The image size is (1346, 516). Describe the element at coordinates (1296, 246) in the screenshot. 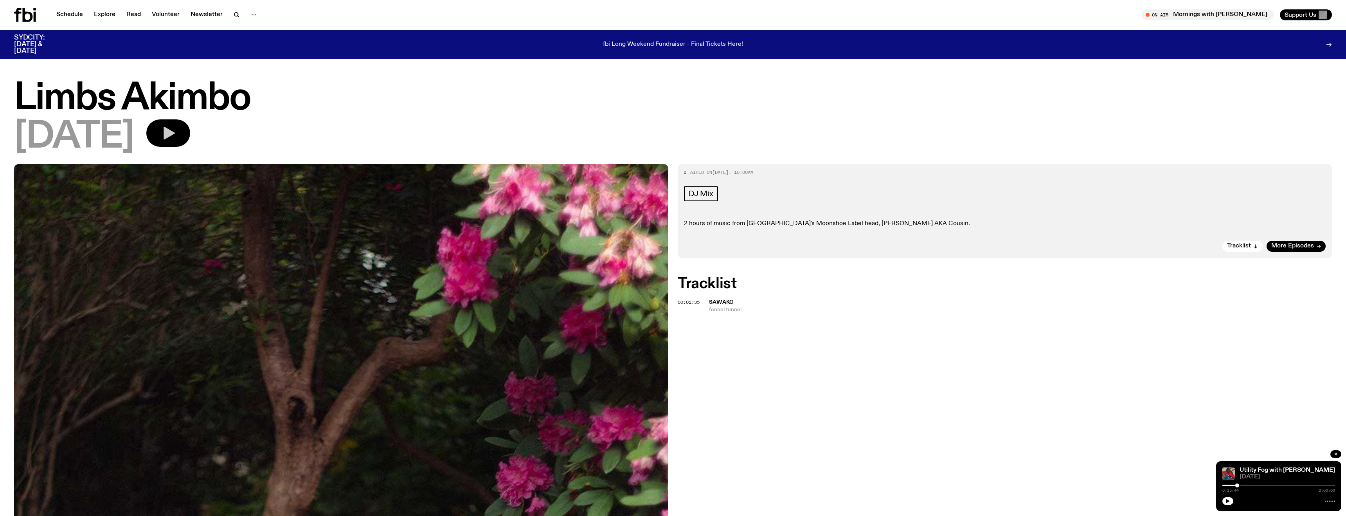

I see `a: More Episodes` at that location.